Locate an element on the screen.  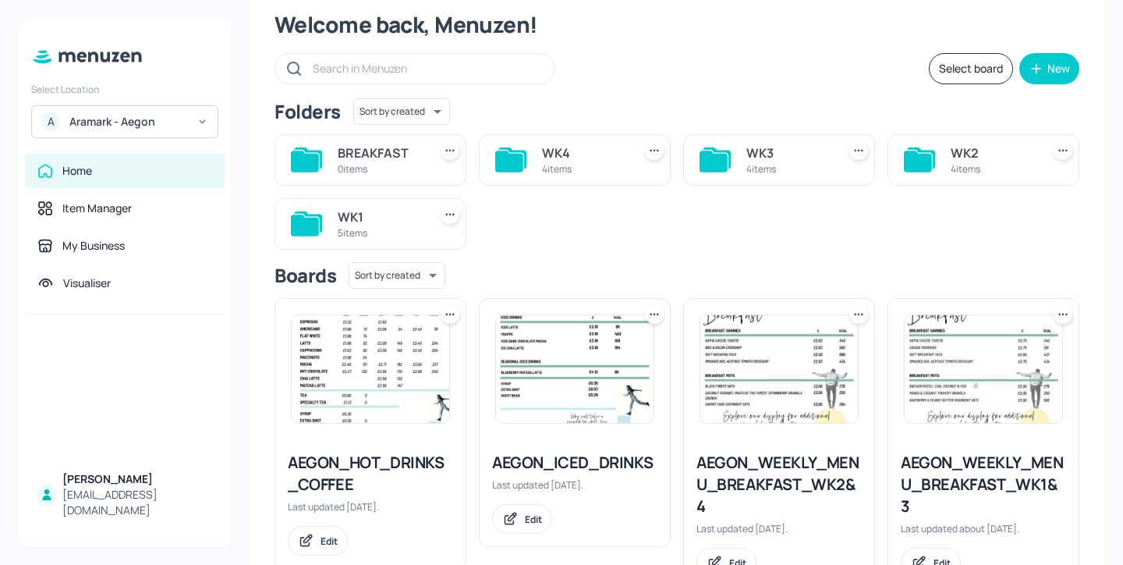
div: AEGON_WEEKLY_MENU_BREAKFAST_WK1&3 is located at coordinates (983, 484).